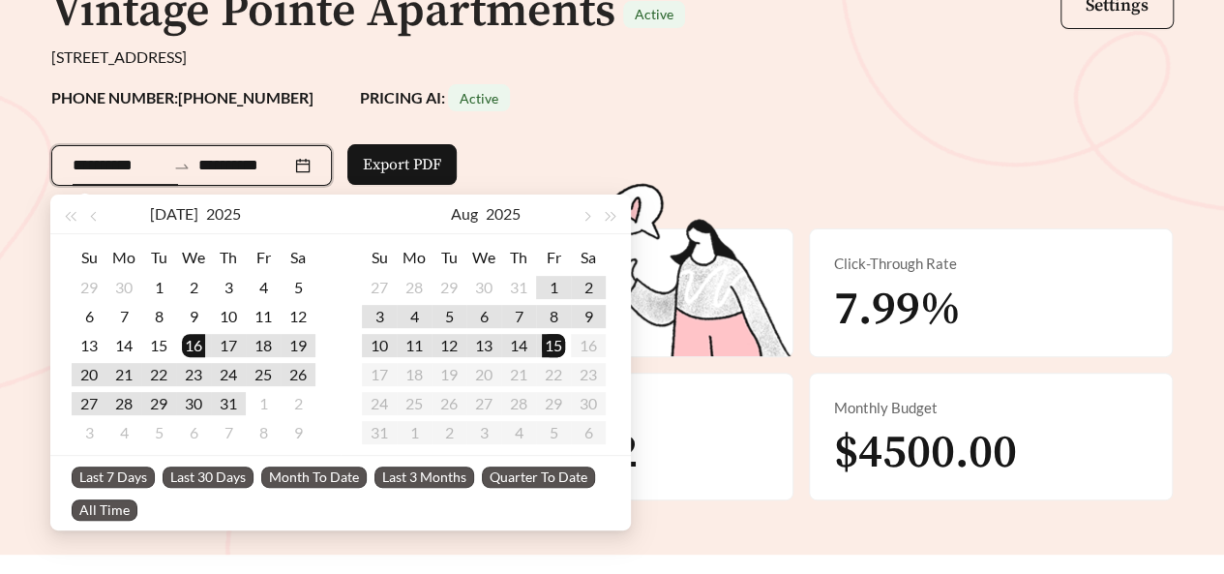  I want to click on div: 15, so click(554, 346).